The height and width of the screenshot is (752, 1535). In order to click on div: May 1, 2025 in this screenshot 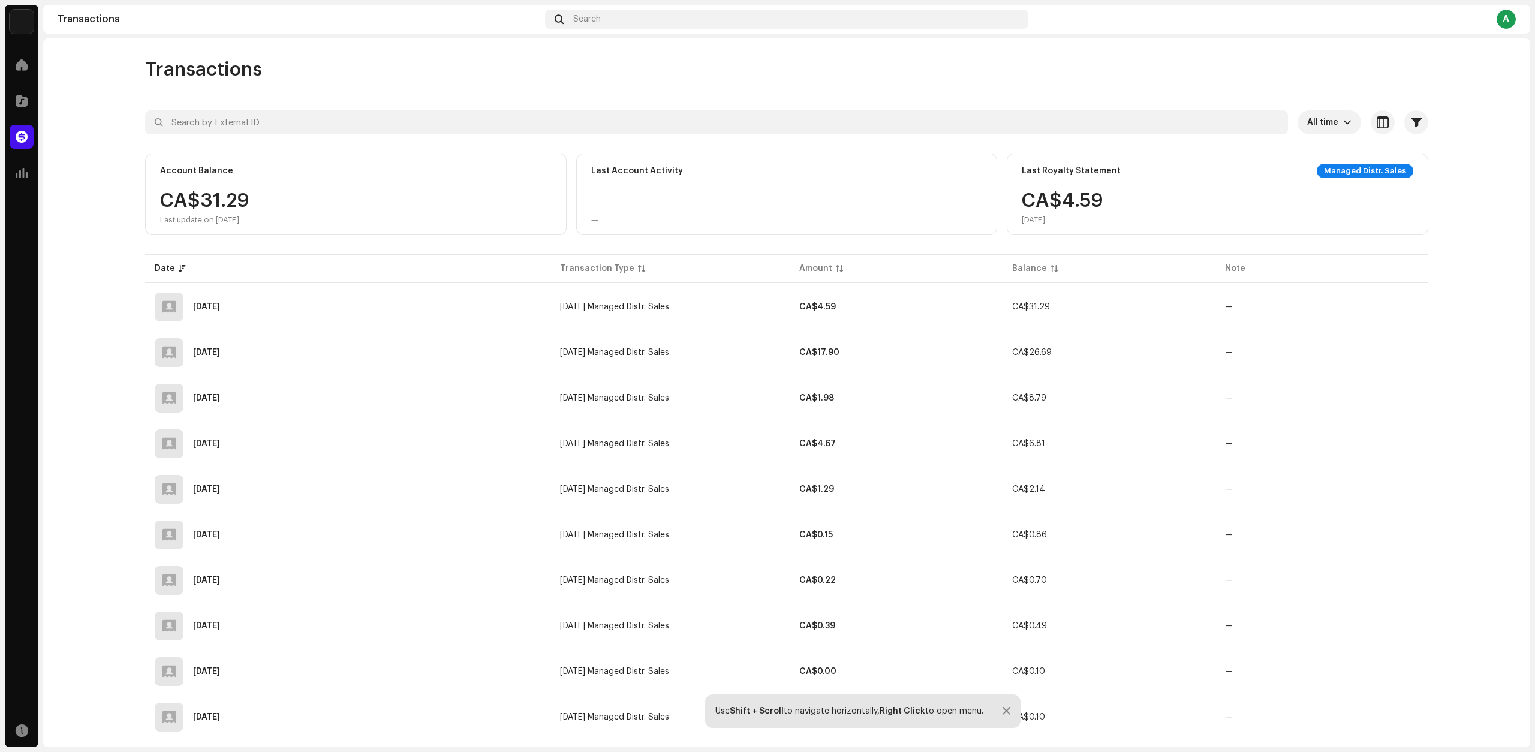, I will do `click(206, 535)`.